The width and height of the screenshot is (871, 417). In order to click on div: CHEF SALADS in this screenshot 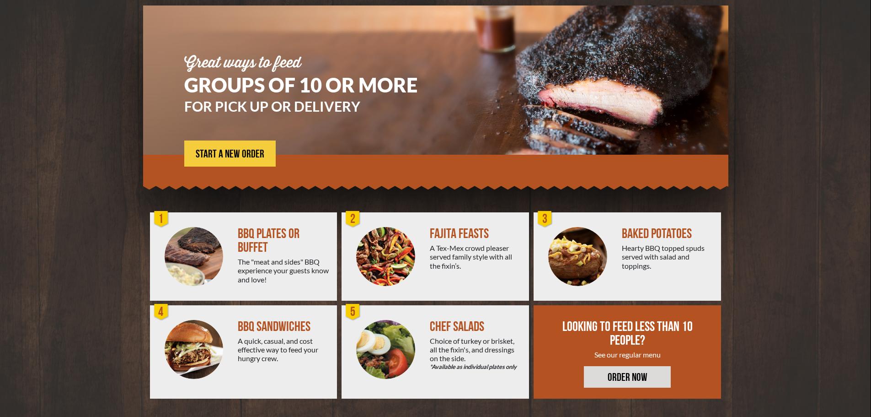, I will do `click(476, 327)`.